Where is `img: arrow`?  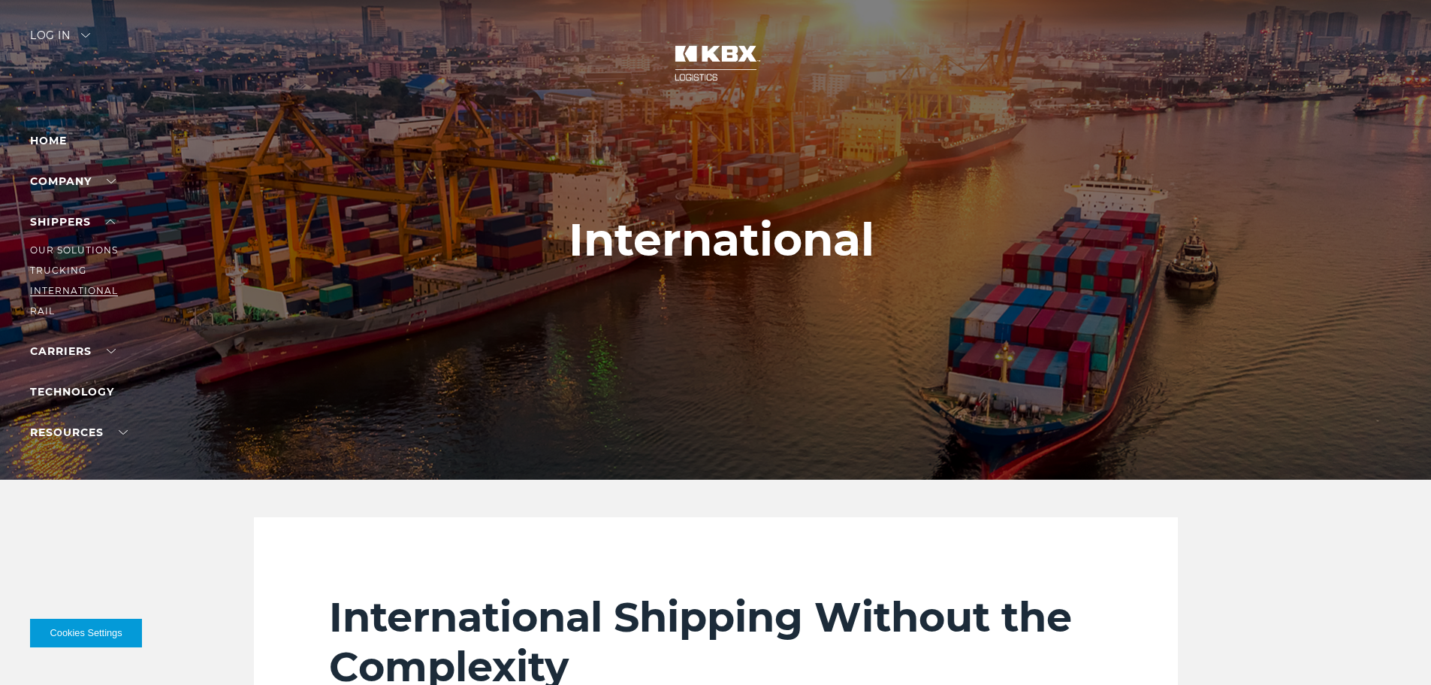 img: arrow is located at coordinates (86, 35).